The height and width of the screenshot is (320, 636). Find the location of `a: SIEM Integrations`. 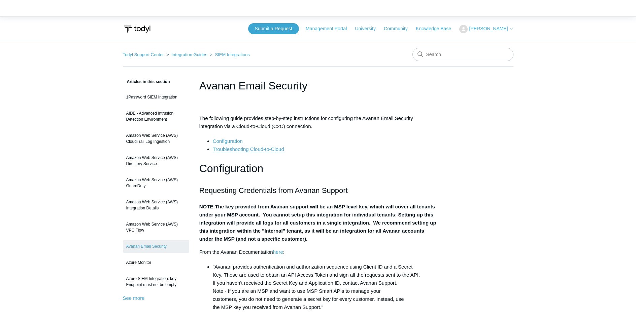

a: SIEM Integrations is located at coordinates (232, 55).